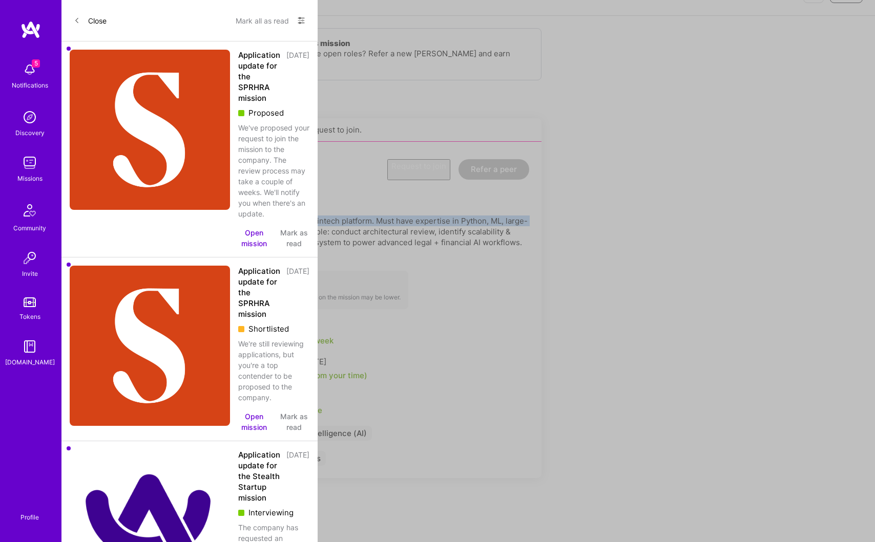  What do you see at coordinates (36, 64) in the screenshot?
I see `span: 5` at bounding box center [36, 64].